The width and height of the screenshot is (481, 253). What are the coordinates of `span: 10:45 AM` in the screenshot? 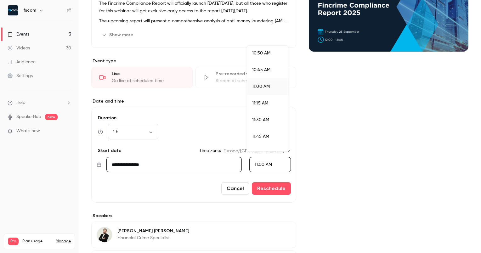 It's located at (261, 70).